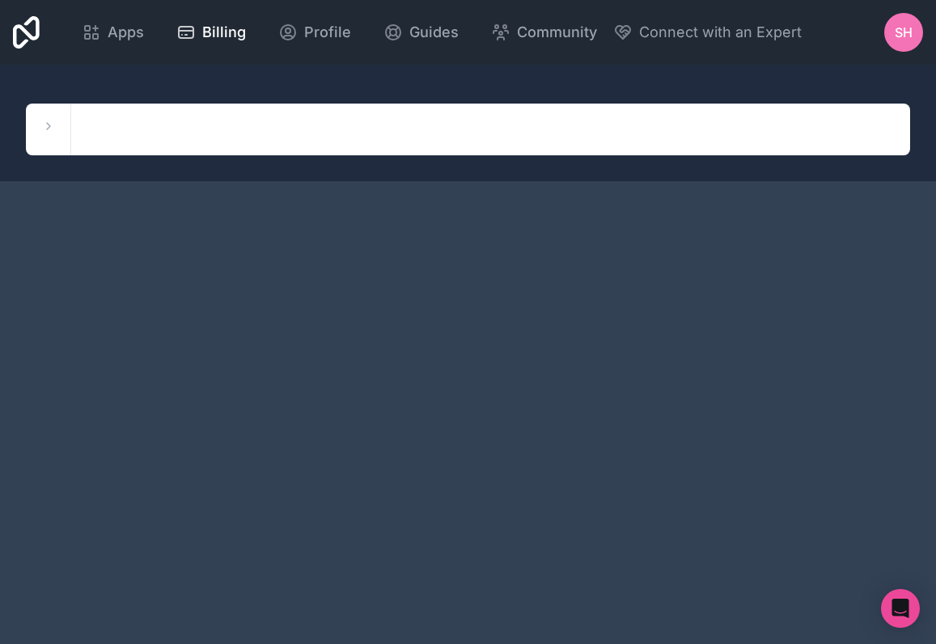 This screenshot has height=644, width=936. What do you see at coordinates (211, 32) in the screenshot?
I see `a: Billing` at bounding box center [211, 32].